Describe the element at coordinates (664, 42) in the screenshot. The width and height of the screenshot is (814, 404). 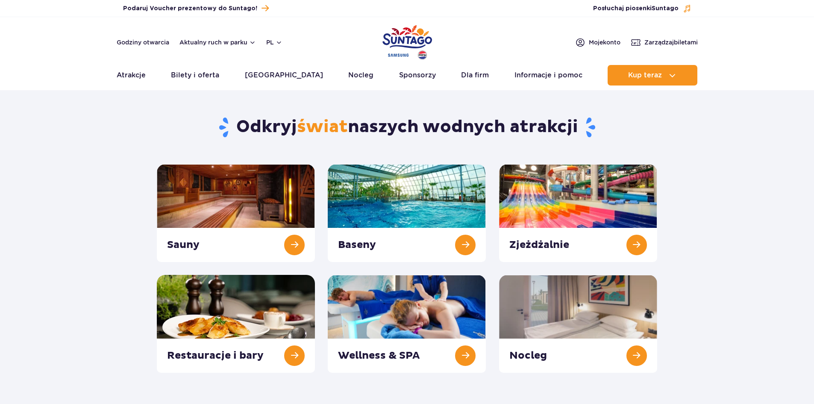
I see `a: Zarządzajbiletami` at that location.